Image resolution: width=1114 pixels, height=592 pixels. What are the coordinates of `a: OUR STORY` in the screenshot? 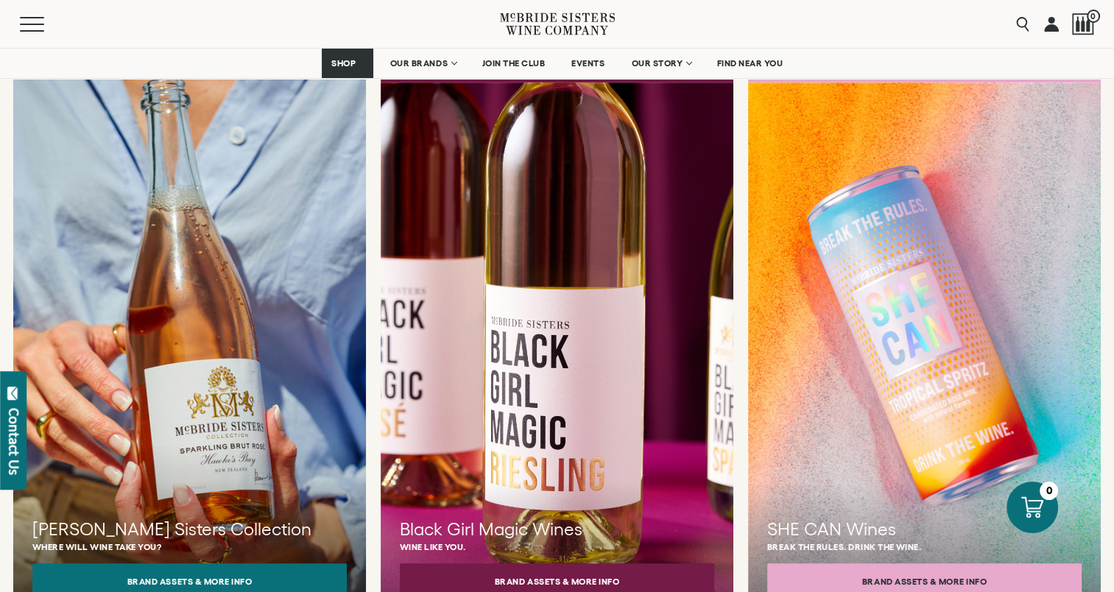 It's located at (660, 63).